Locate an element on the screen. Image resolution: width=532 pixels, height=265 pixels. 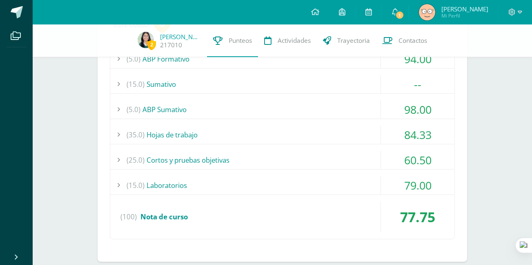
div: ABP Sumativo is located at coordinates (282, 109).